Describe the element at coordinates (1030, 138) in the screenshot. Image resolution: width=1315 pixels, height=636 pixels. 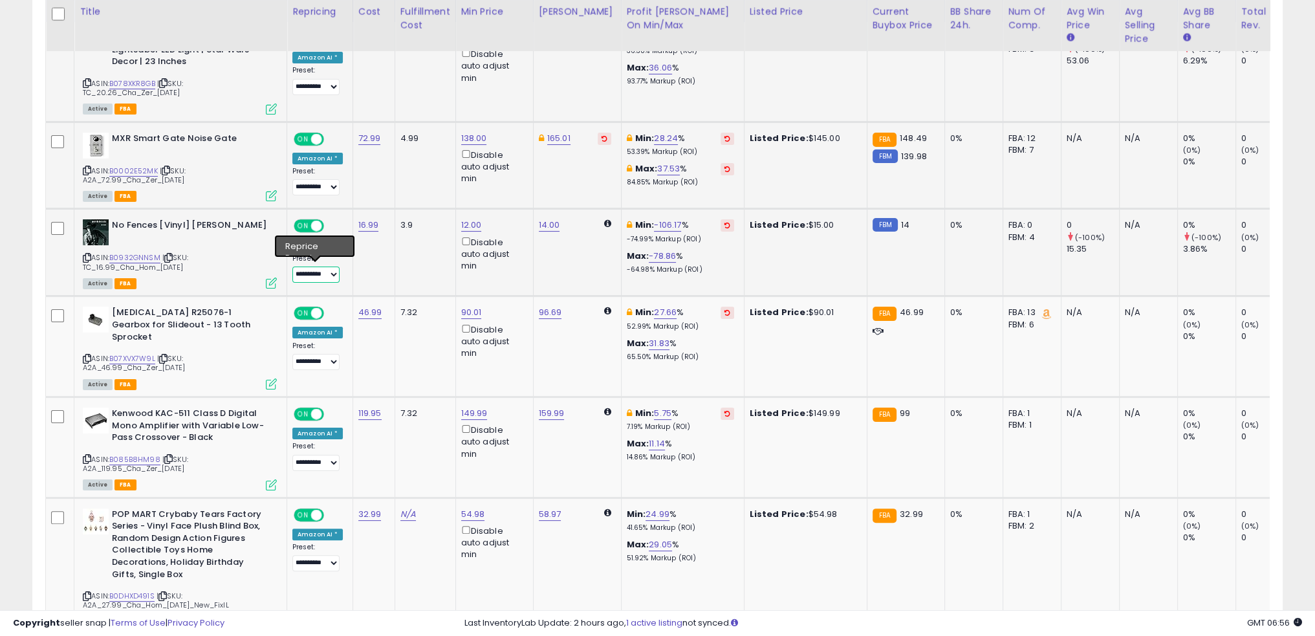
I see `div: FBA: 12` at that location.